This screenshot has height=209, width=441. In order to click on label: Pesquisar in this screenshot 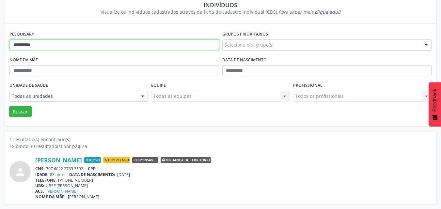, I will do `click(22, 34)`.